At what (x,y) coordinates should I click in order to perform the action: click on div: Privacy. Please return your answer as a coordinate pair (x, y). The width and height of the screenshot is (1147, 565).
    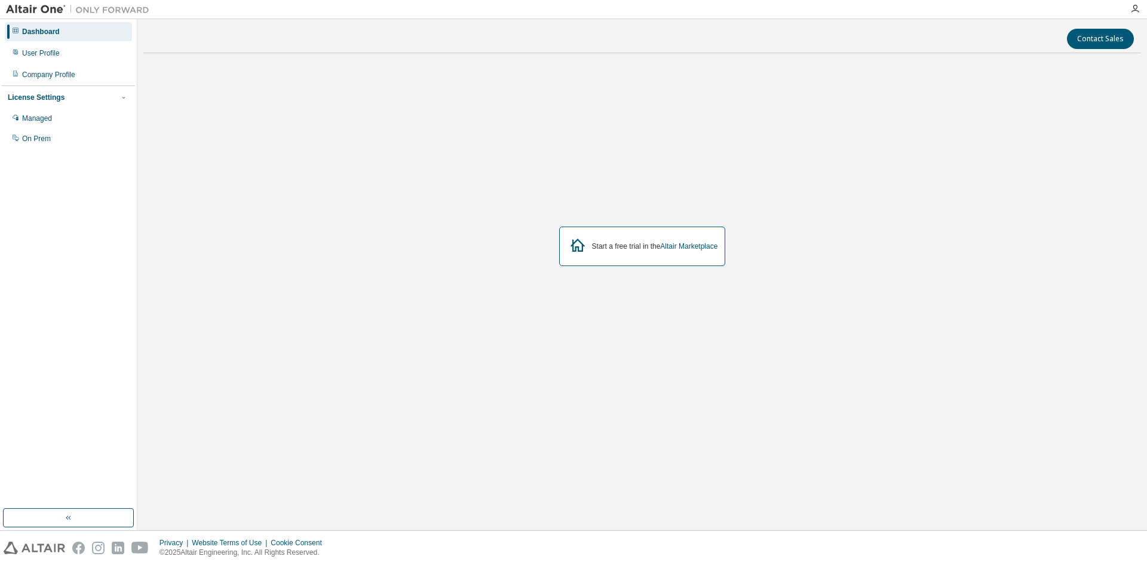
    Looking at the image, I should click on (176, 543).